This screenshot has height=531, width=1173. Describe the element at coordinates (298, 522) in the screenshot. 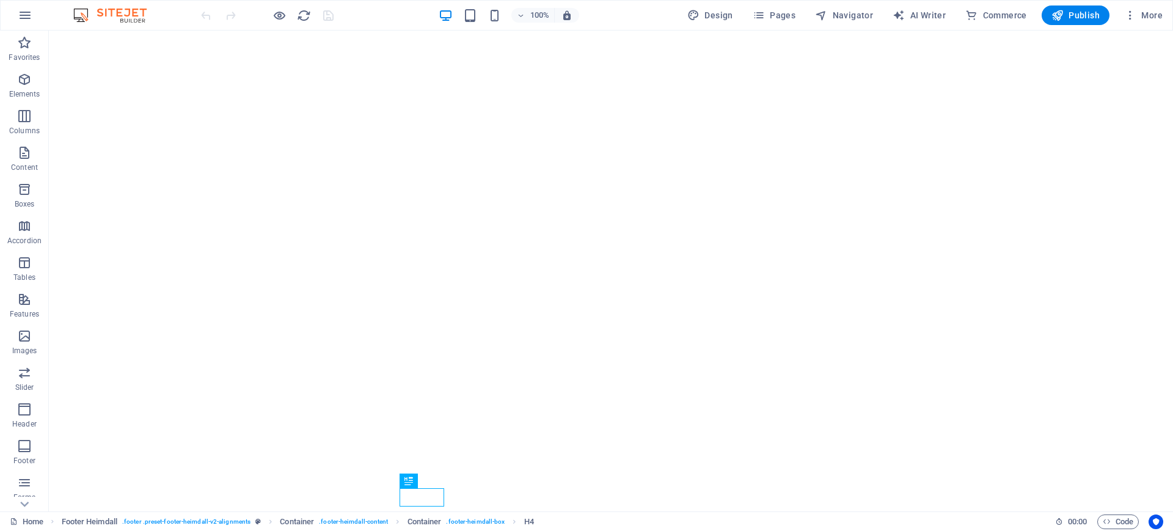

I see `nav: breadcrumb` at that location.